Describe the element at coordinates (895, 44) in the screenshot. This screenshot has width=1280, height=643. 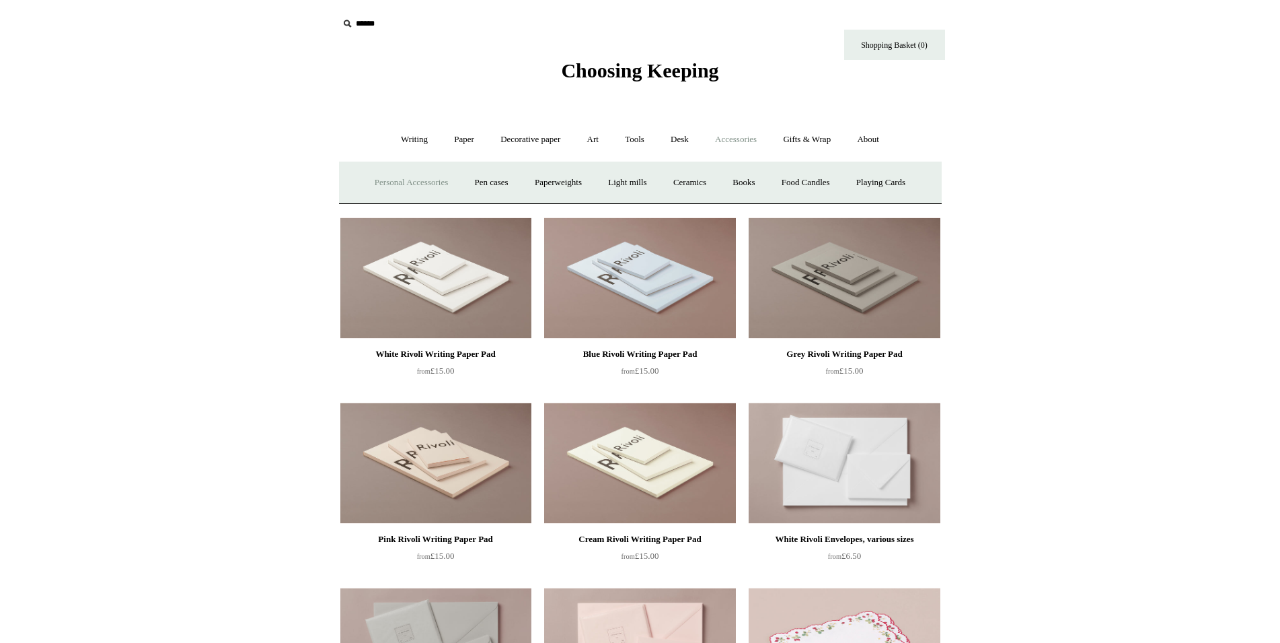
I see `a: Shopping Basket (0)` at that location.